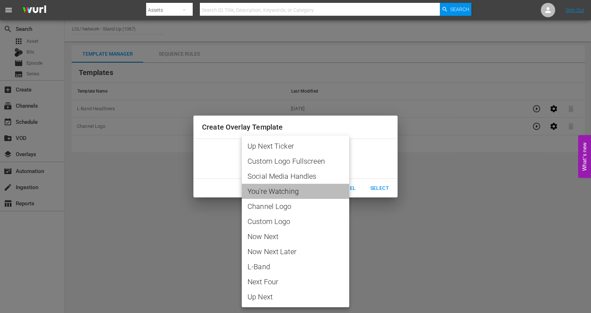  Describe the element at coordinates (34, 10) in the screenshot. I see `img: ans4CAIJ8jUAAAAAAAAAAAAAAAAAAAAAAAAgQb4GAAAAAAAAAAAAAAAAAAAAAAAAJMjXAAAAAAAAAAAAAAAAAAAAAAAAgAT5G...` at that location.